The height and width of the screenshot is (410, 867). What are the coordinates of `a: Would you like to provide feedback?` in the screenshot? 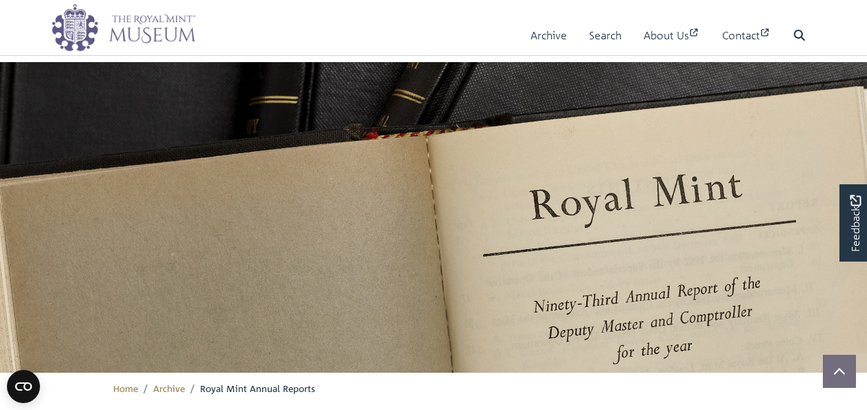 It's located at (853, 223).